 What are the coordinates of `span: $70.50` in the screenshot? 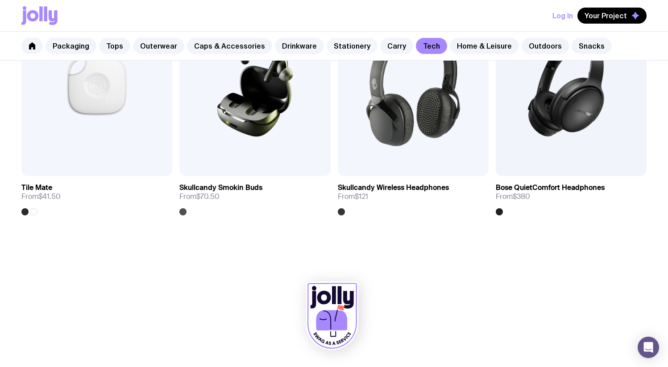 It's located at (208, 196).